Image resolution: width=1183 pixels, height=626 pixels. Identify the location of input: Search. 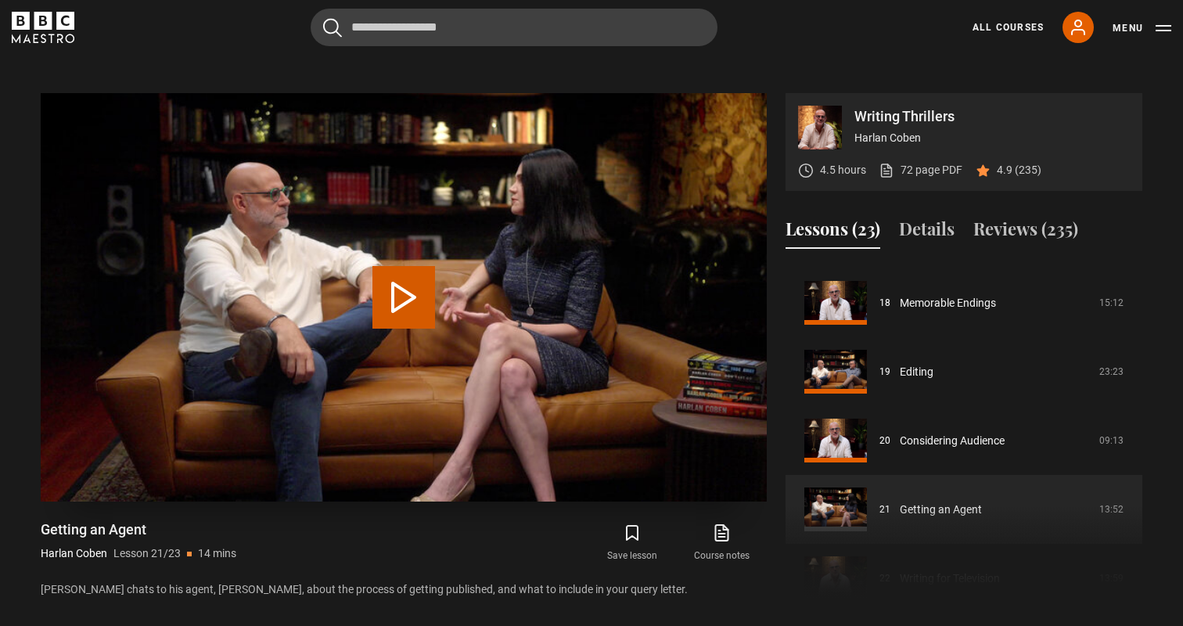
(514, 27).